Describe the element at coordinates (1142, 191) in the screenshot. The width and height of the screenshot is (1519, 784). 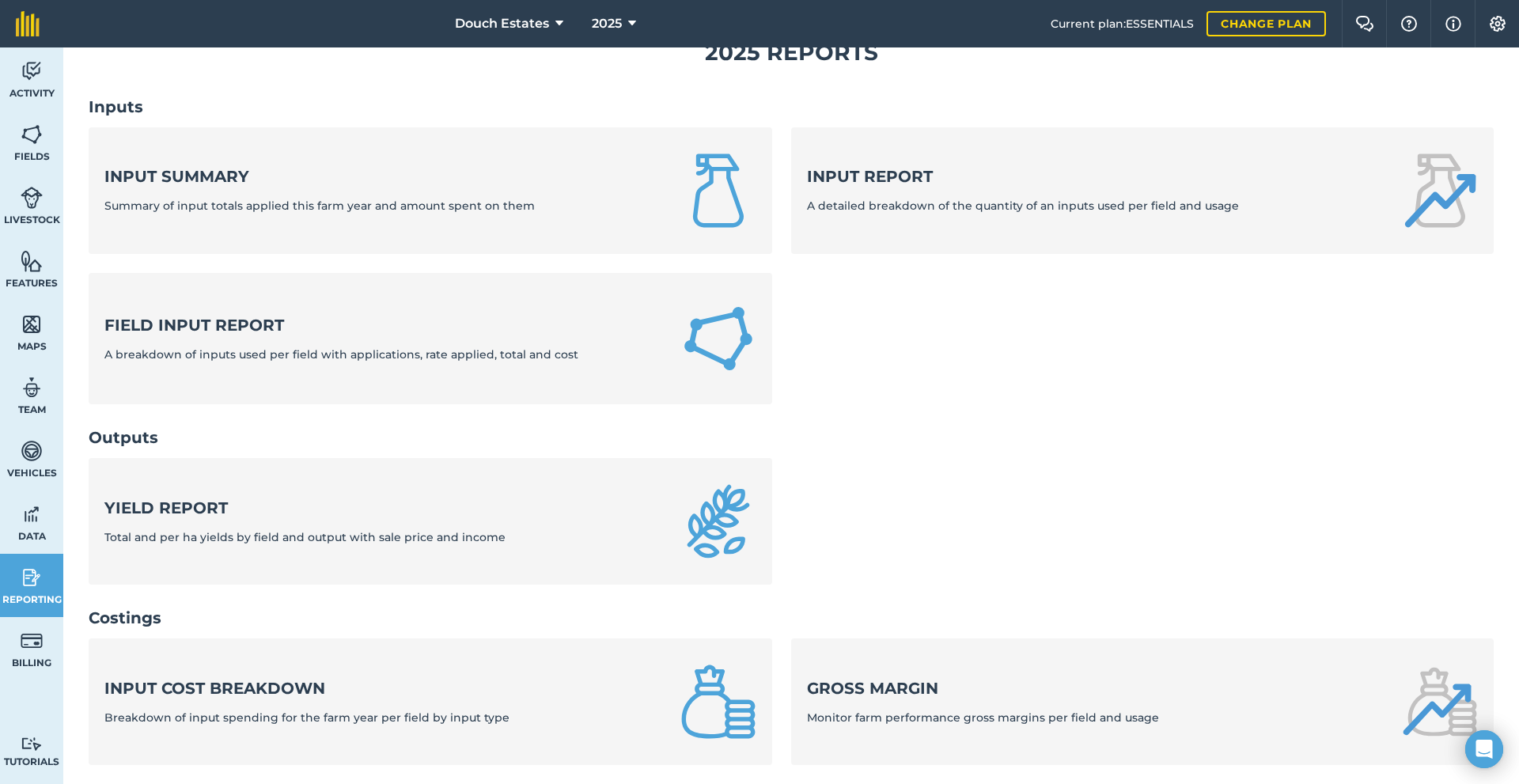
I see `a: Input reportA detailed breakdown of the quantity of an inputs used per field and usage` at that location.